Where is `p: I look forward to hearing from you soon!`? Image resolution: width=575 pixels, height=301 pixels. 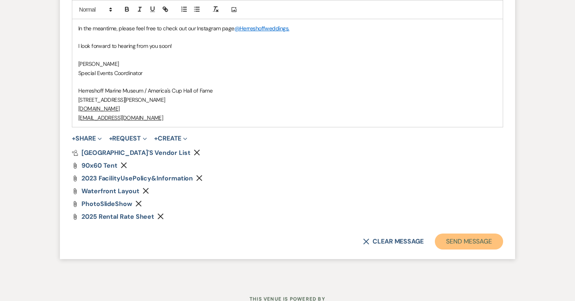
p: I look forward to hearing from you soon! is located at coordinates (287, 46).